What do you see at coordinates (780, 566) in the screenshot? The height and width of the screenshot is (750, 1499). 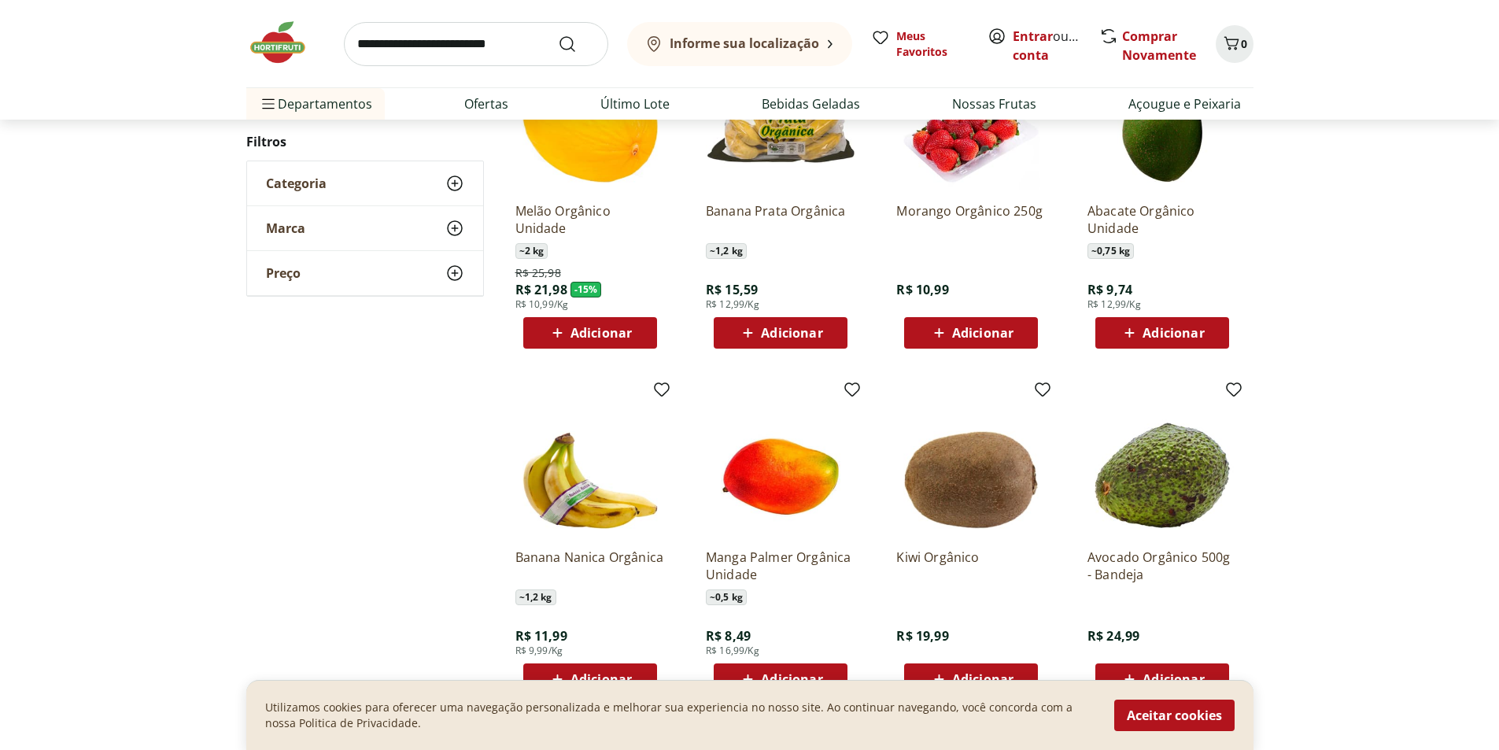 I see `a: Manga Palmer Orgânica Unidade` at bounding box center [780, 566].